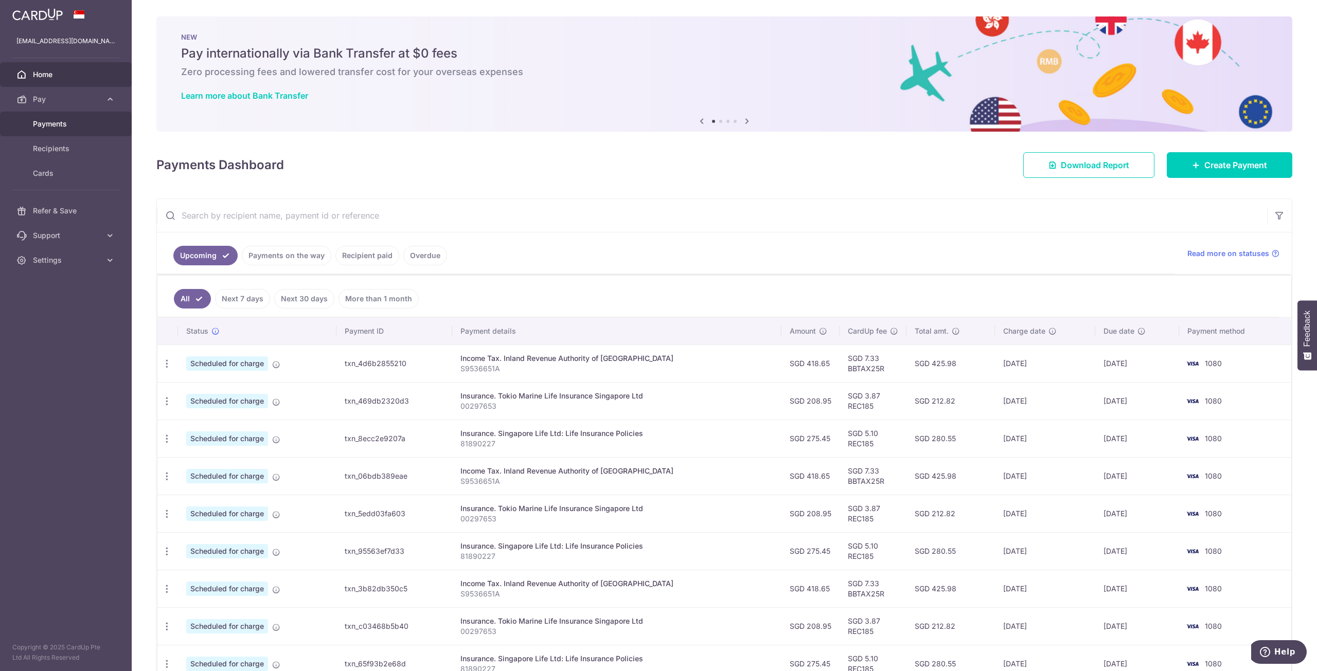 This screenshot has width=1317, height=671. I want to click on span: Refer & Save, so click(67, 211).